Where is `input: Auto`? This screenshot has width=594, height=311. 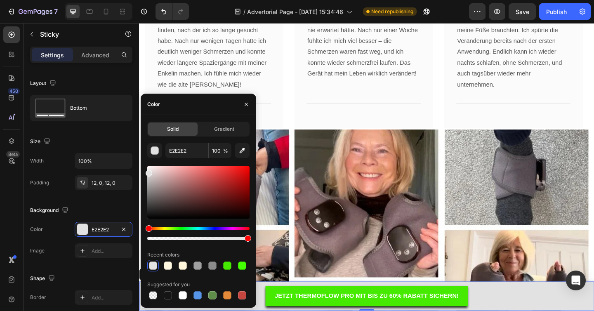
input: Auto is located at coordinates (104, 161).